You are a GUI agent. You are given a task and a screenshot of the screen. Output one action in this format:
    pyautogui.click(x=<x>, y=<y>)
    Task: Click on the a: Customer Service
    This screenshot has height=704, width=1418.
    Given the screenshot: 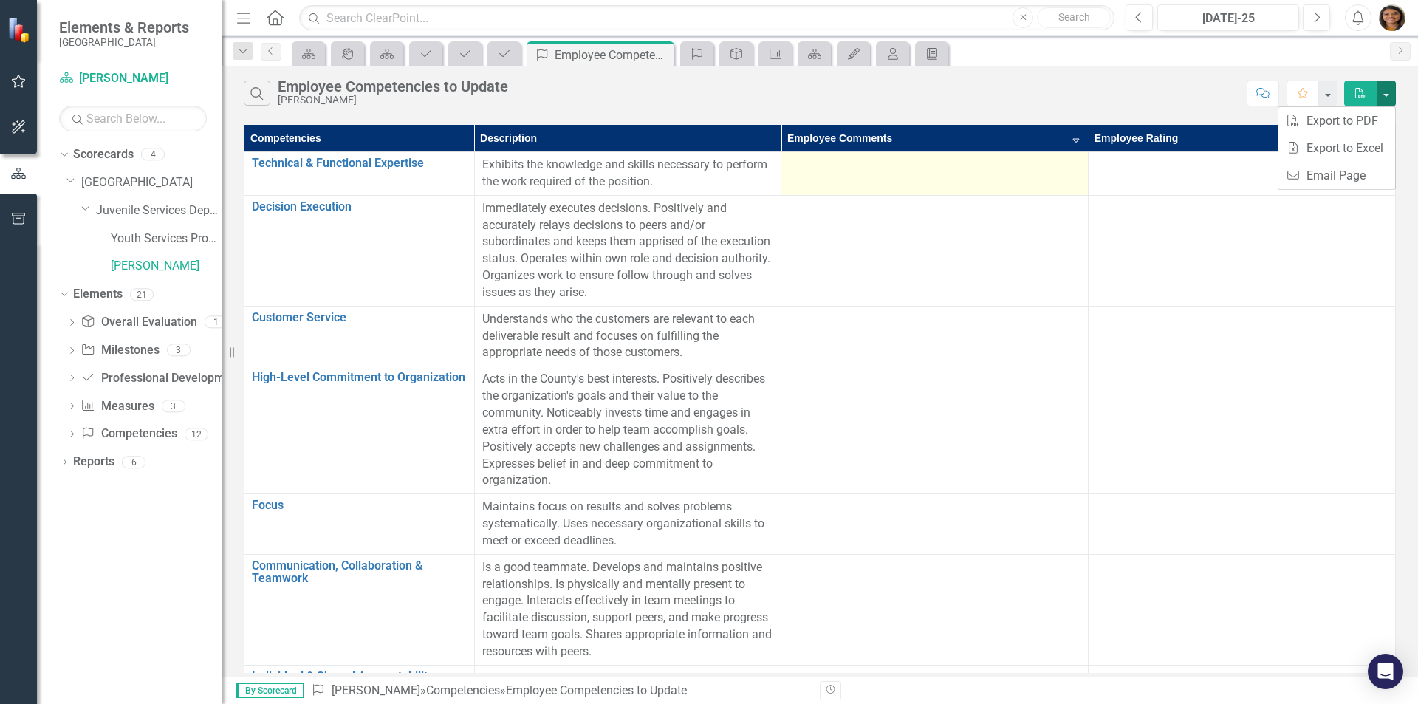 What is the action you would take?
    pyautogui.click(x=359, y=318)
    